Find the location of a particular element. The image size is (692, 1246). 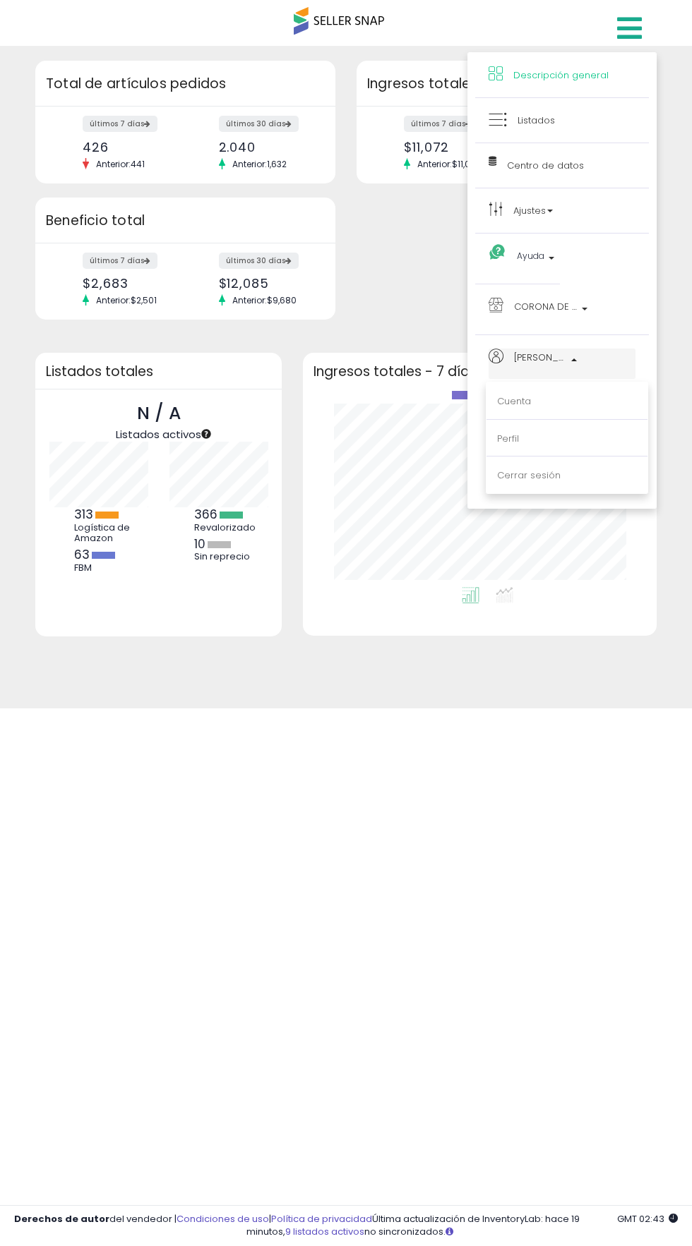

font: Perfil is located at coordinates (507, 438).